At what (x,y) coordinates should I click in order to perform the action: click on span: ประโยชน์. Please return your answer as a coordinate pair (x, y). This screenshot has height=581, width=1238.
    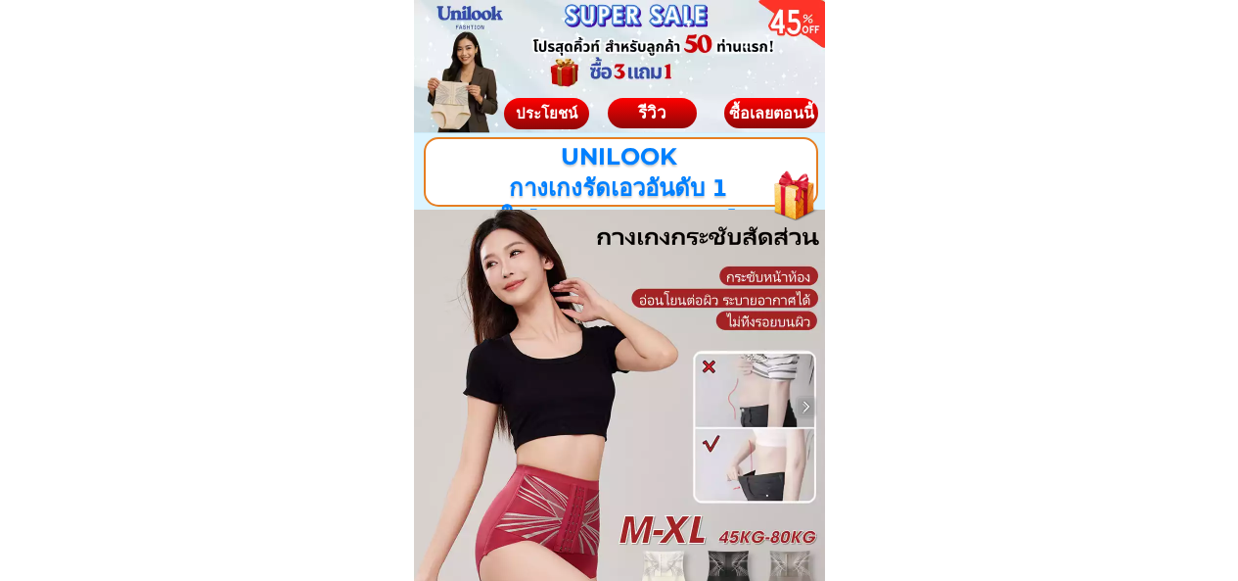
    Looking at the image, I should click on (546, 112).